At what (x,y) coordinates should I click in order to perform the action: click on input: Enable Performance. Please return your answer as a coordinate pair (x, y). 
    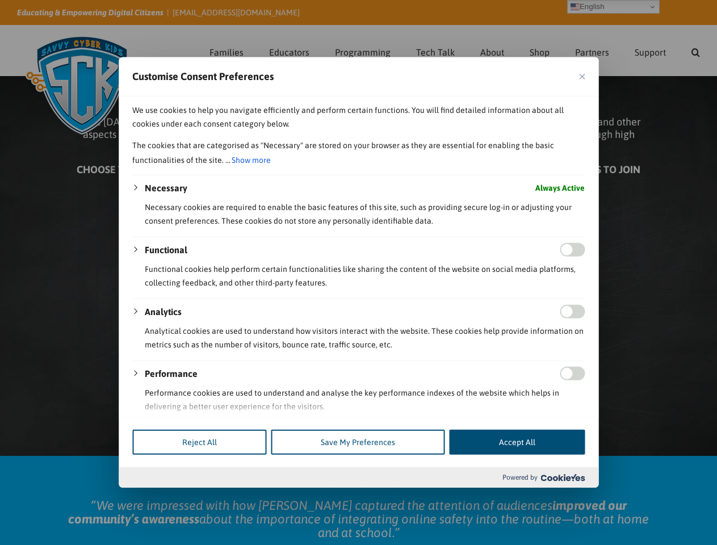
    Looking at the image, I should click on (572, 374).